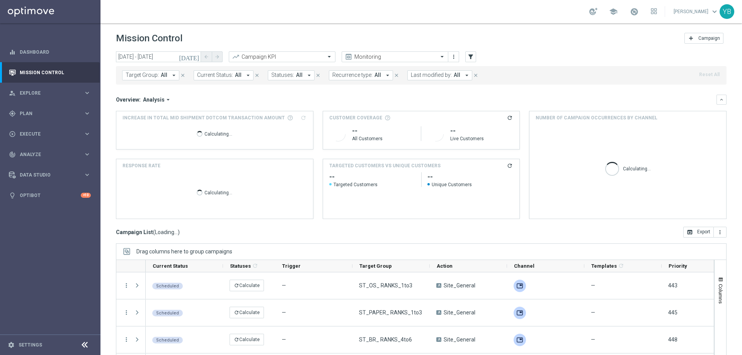  I want to click on button: Data Studio keyboard_arrow_right, so click(50, 175).